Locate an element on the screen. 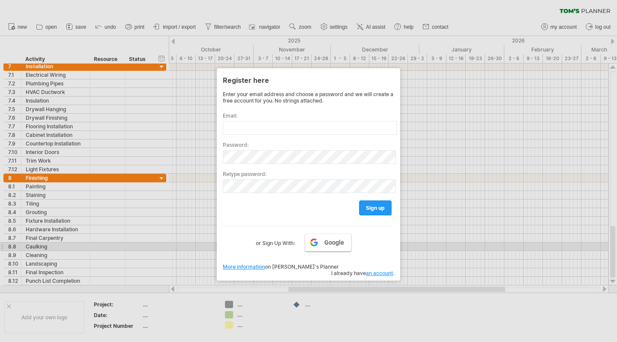 The width and height of the screenshot is (617, 342). label: Email: is located at coordinates (309, 115).